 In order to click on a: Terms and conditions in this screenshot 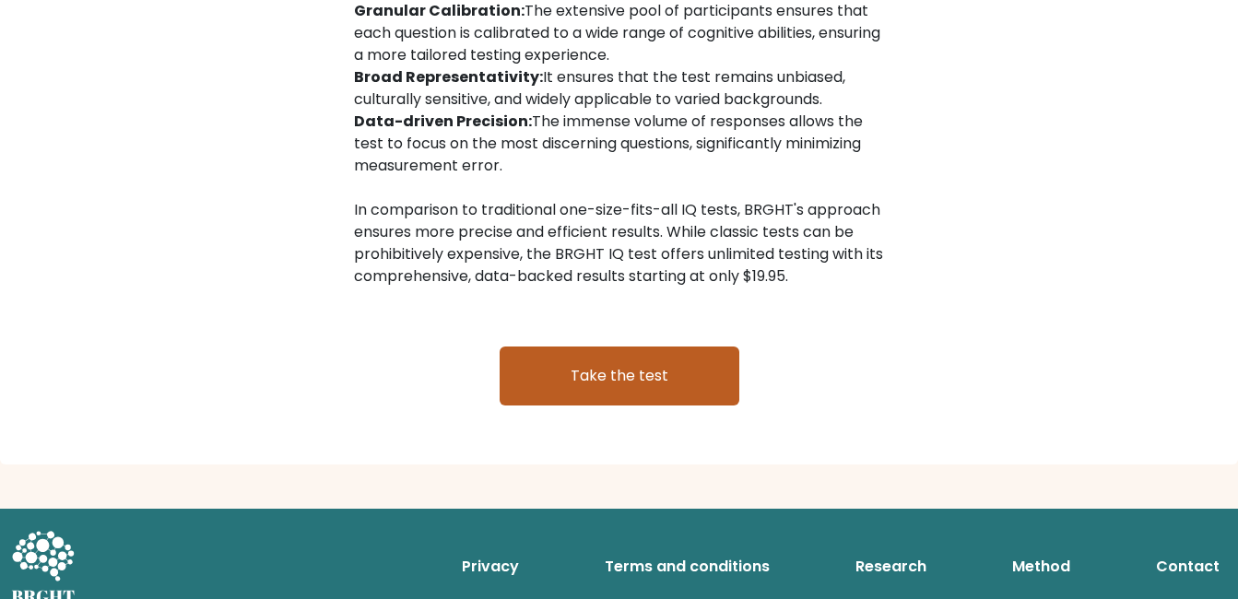, I will do `click(687, 567)`.